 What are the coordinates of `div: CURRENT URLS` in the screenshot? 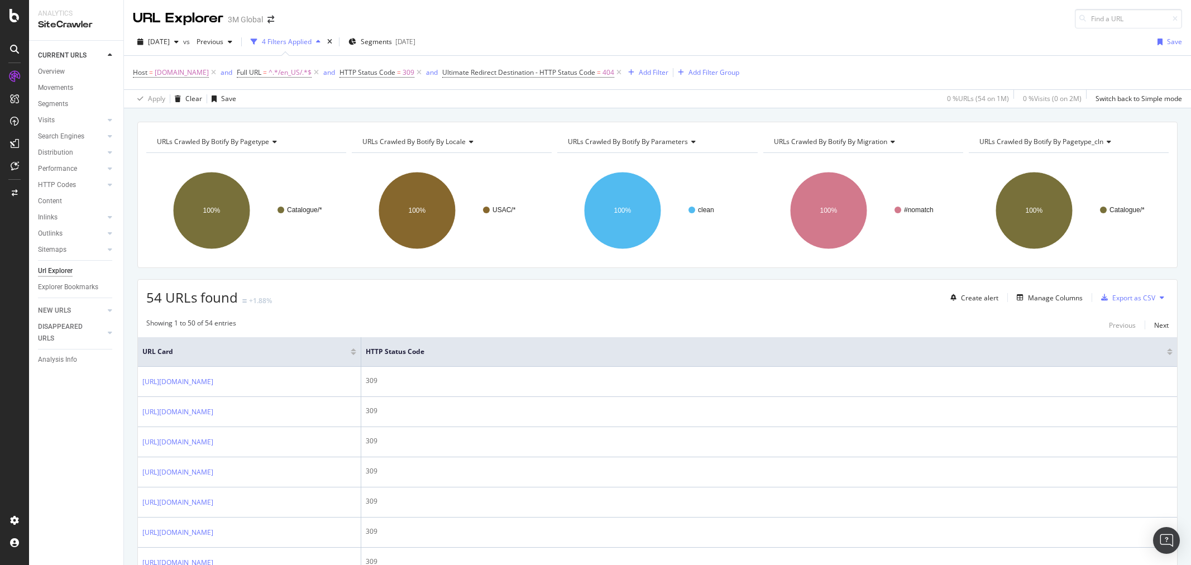 It's located at (62, 55).